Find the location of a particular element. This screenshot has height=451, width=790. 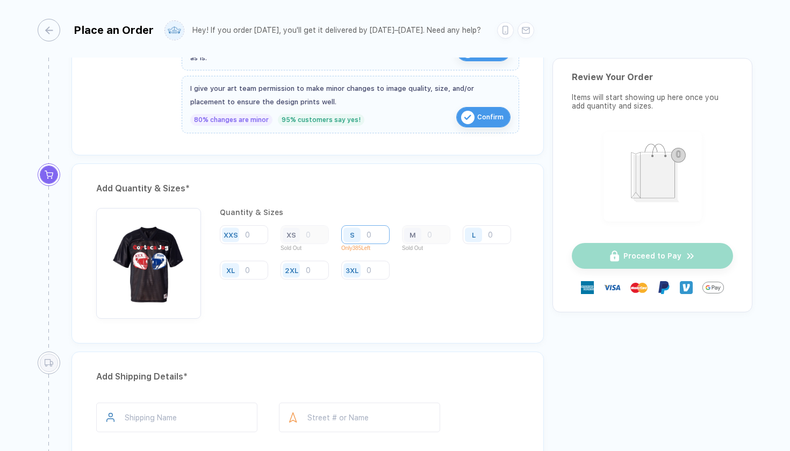

div: Add Shipping Details is located at coordinates (307, 377).